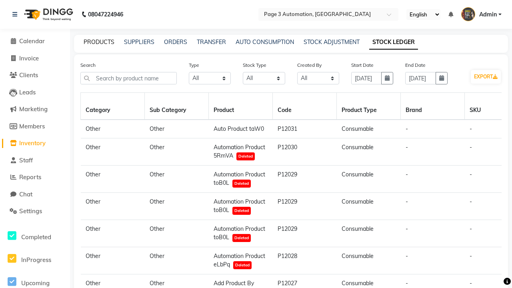 This screenshot has width=512, height=288. I want to click on span: Automation Product 5RmVA, so click(239, 151).